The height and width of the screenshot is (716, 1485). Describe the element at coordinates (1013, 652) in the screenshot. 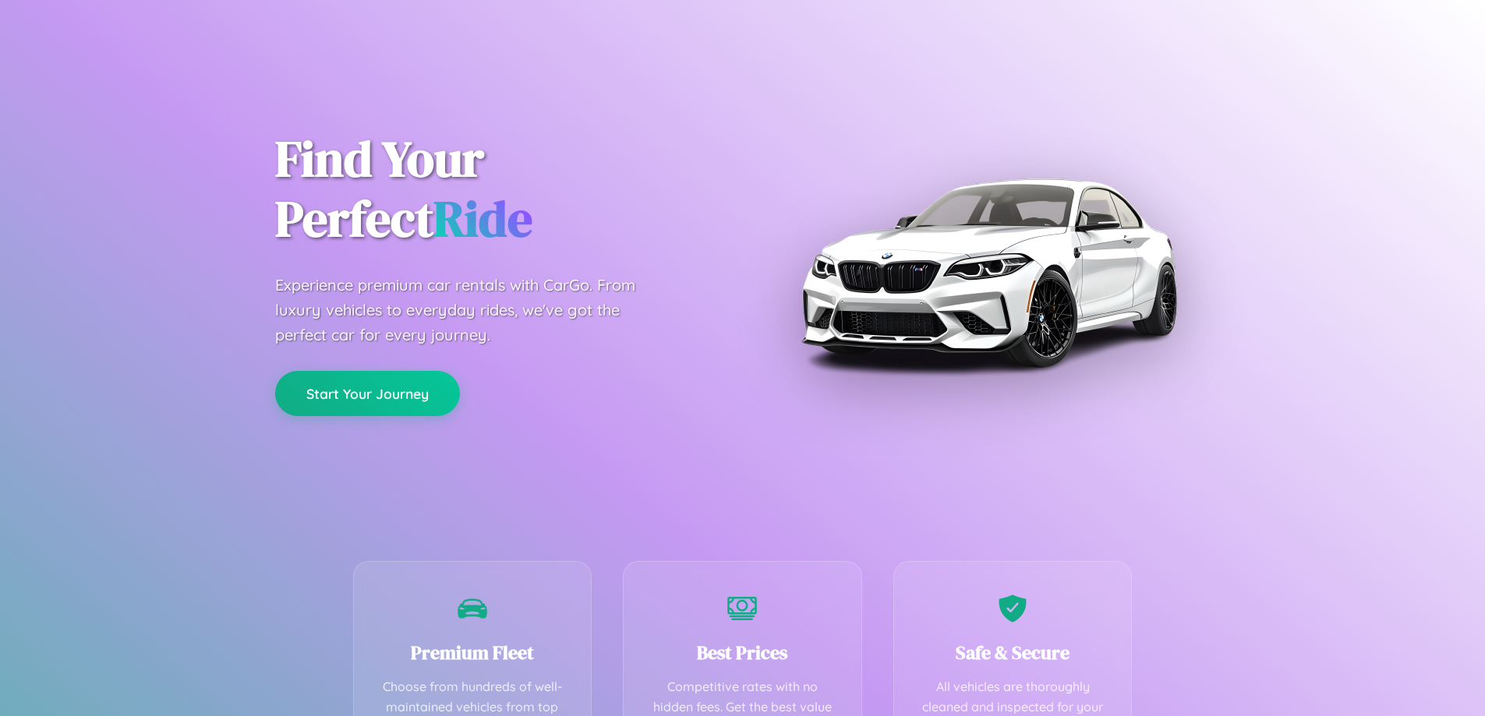

I see `h3: Safe & Secure` at that location.